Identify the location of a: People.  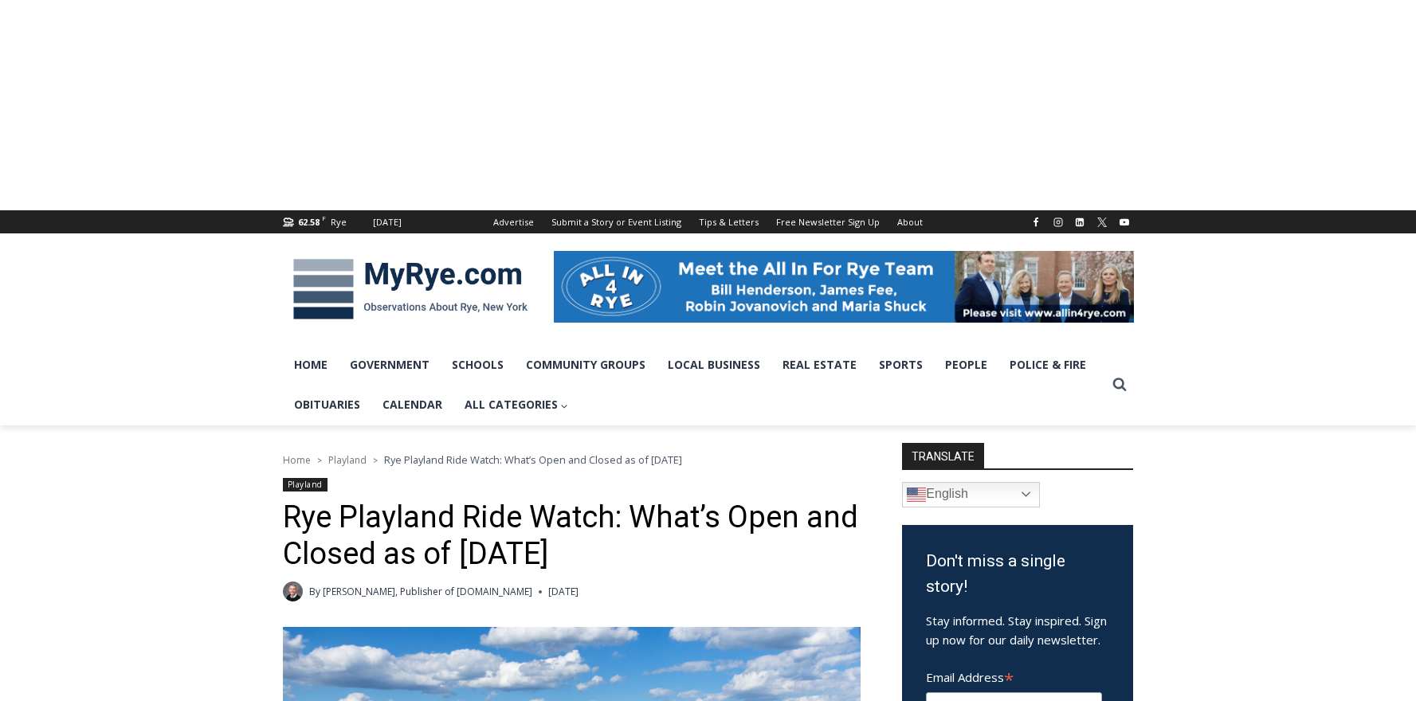
(966, 365).